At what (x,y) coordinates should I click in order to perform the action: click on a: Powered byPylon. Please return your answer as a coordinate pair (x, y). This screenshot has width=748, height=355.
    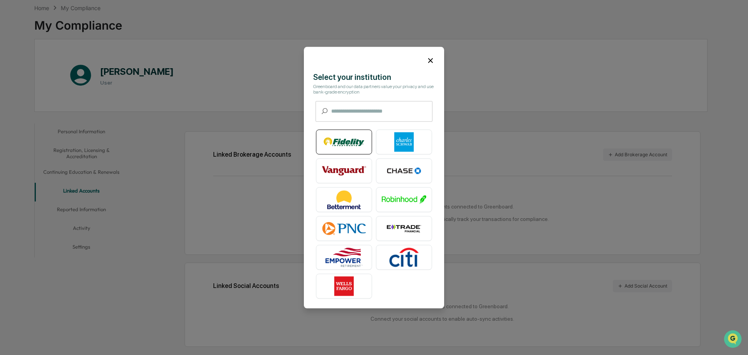
    Looking at the image, I should click on (74, 135).